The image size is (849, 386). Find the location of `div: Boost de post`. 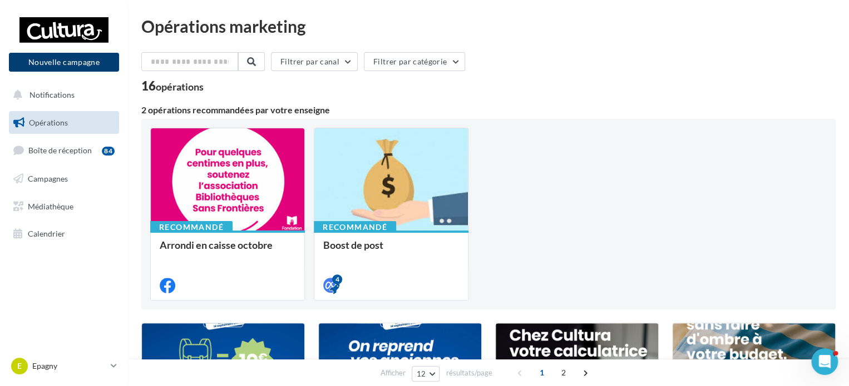

div: Boost de post is located at coordinates (391, 251).